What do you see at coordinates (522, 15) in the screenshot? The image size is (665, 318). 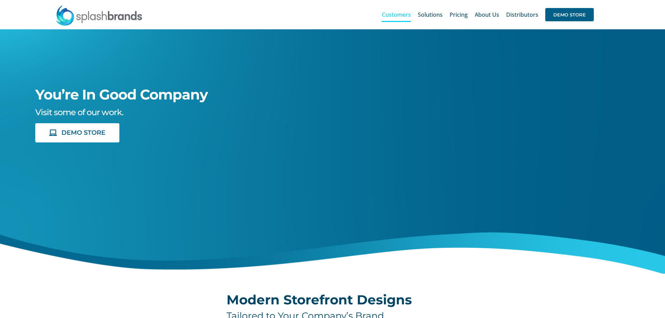 I see `a: Distributors` at bounding box center [522, 15].